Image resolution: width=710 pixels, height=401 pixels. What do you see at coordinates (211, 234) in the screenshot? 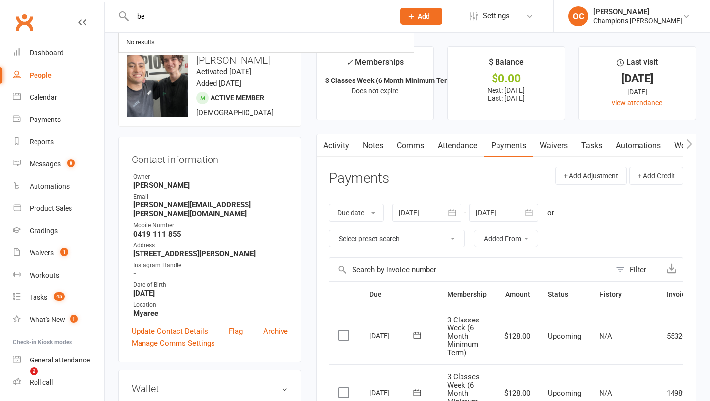
I see `strong: 0419 111 855` at bounding box center [211, 234].